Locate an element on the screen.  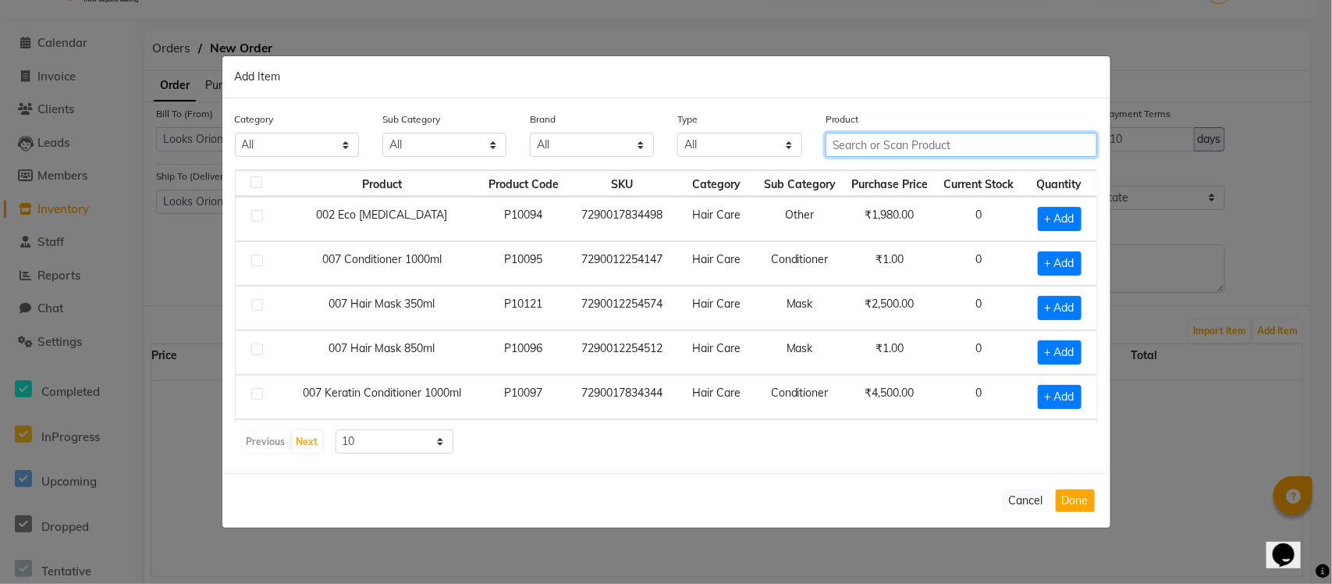
td: Oil is located at coordinates (800, 441).